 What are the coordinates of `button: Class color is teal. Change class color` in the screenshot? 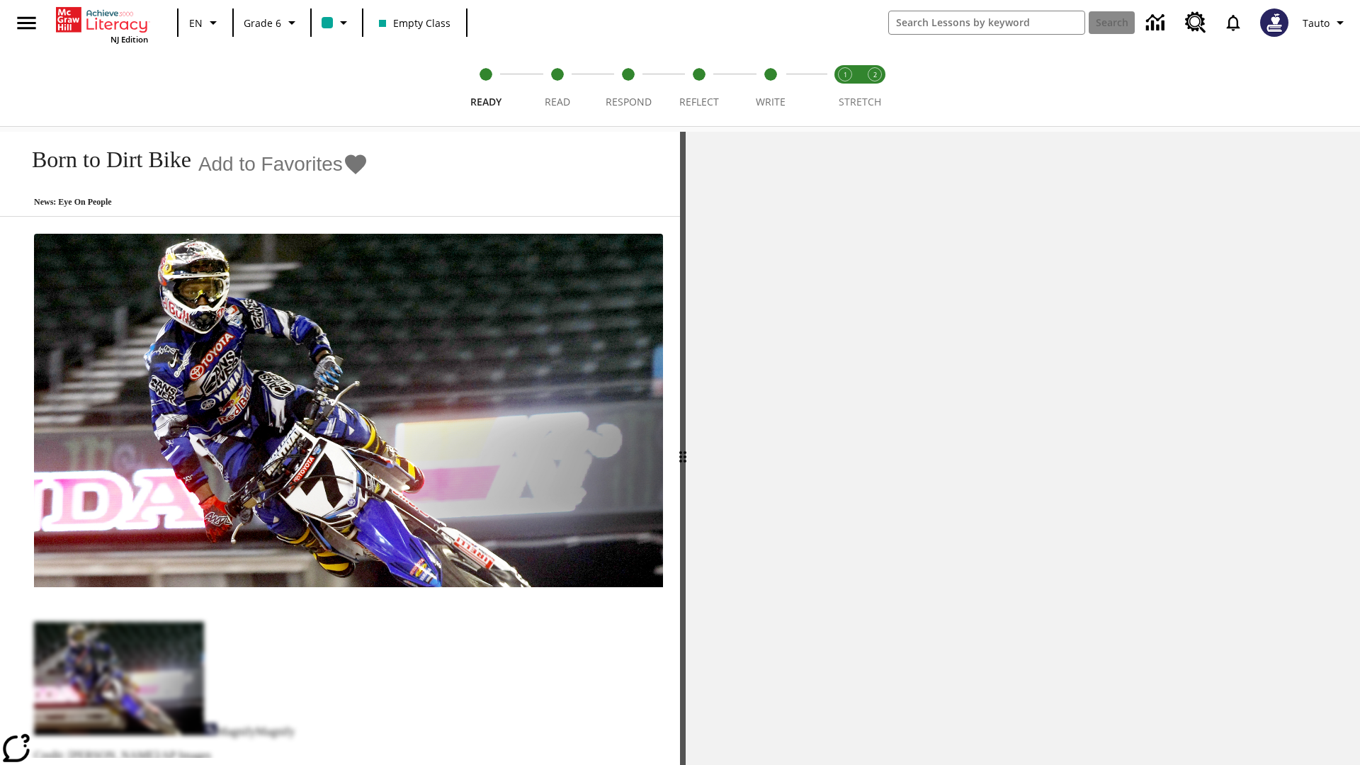 It's located at (336, 23).